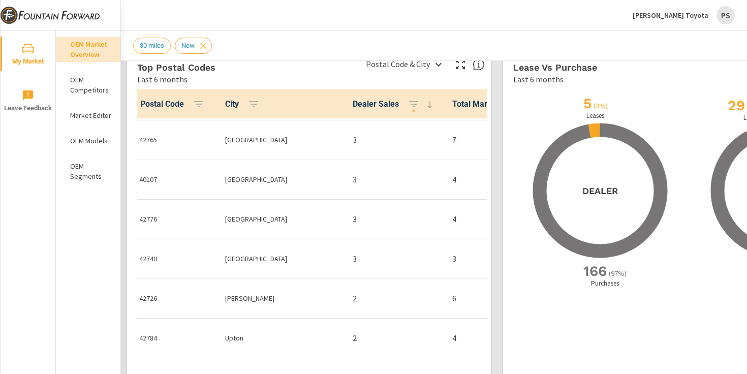  What do you see at coordinates (174, 140) in the screenshot?
I see `p: 42765` at bounding box center [174, 140].